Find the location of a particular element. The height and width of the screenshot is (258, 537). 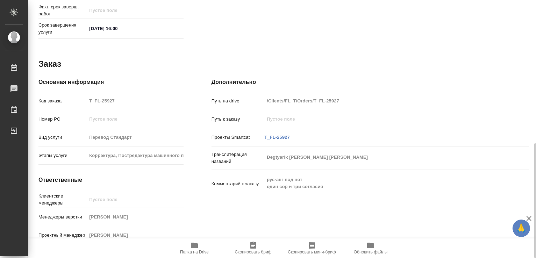

p: Факт. срок заверш. работ is located at coordinates (63, 10).